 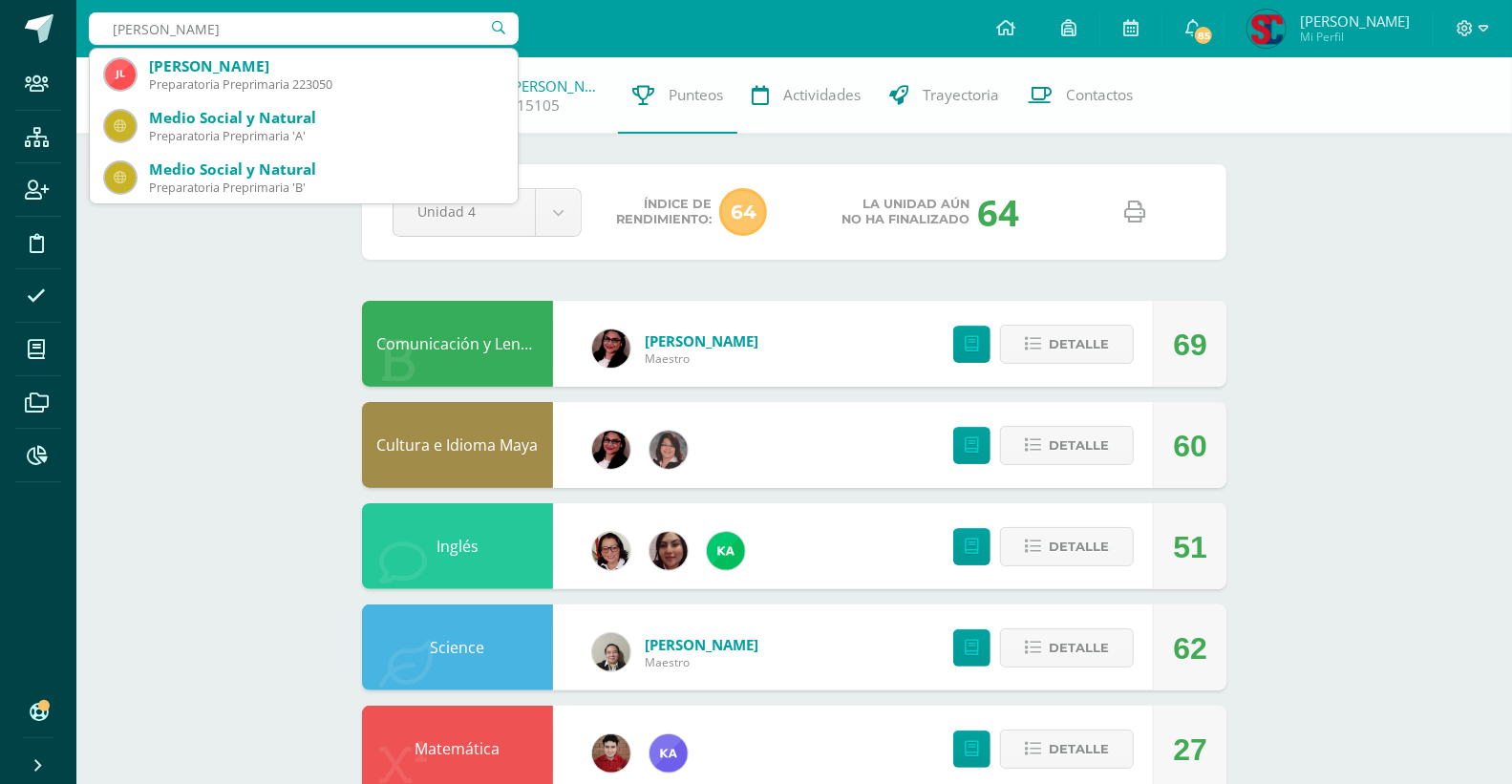 What do you see at coordinates (743, 211) in the screenshot?
I see `span: 64` at bounding box center [743, 211].